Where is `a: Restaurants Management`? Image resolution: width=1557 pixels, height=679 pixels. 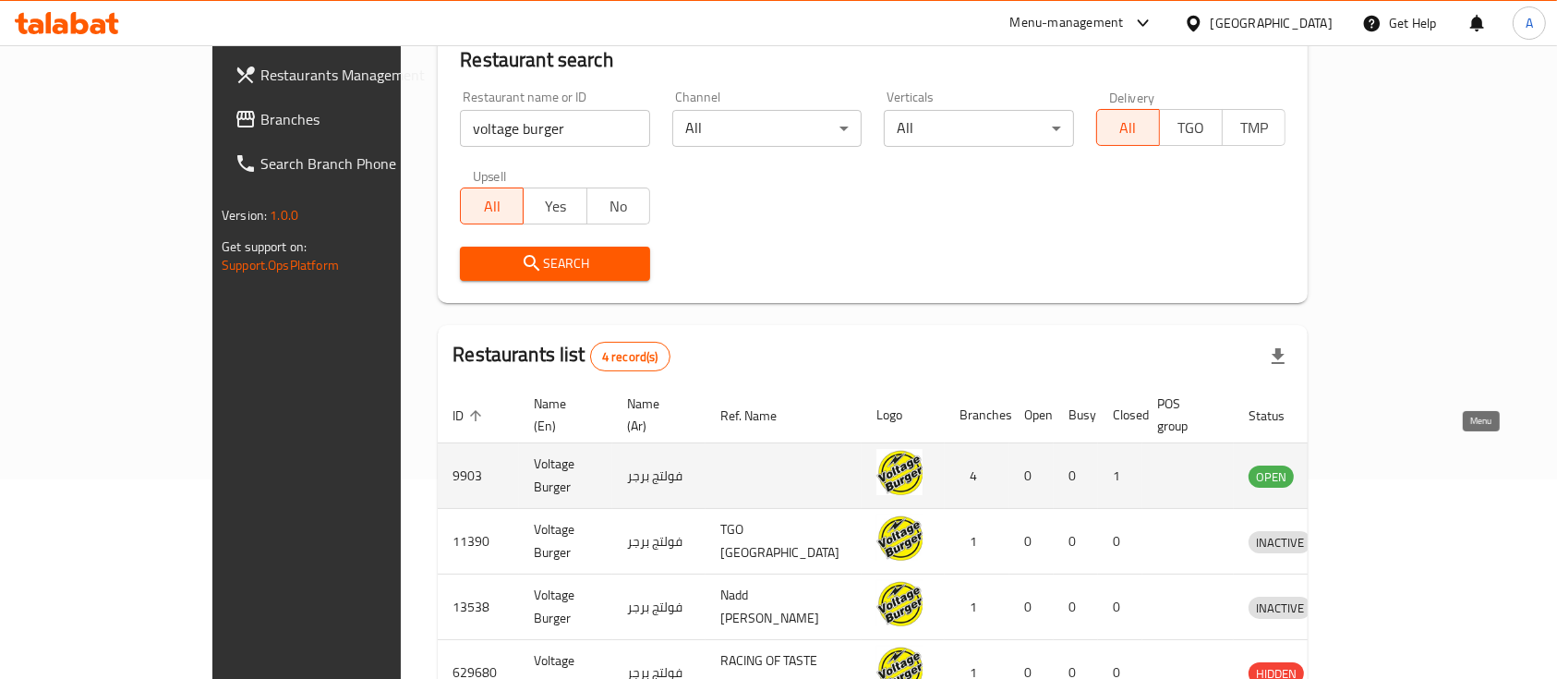 a: Restaurants Management is located at coordinates (346, 75).